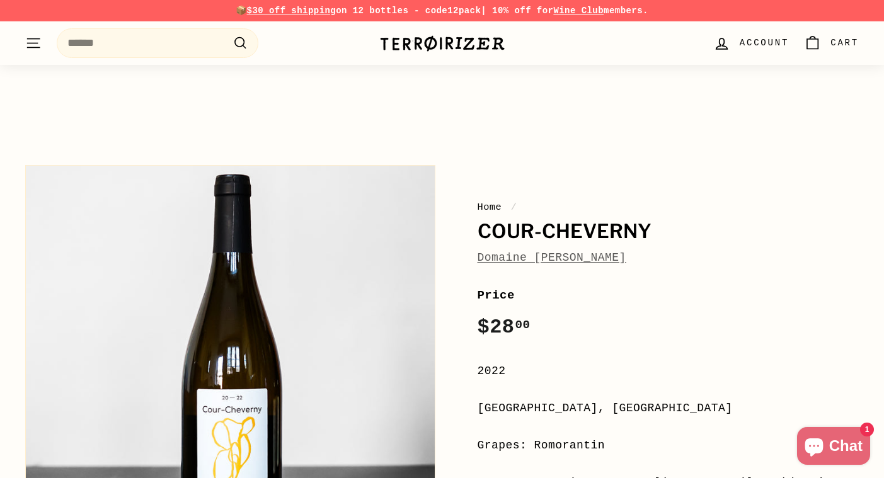  Describe the element at coordinates (504, 327) in the screenshot. I see `span: $28` at that location.